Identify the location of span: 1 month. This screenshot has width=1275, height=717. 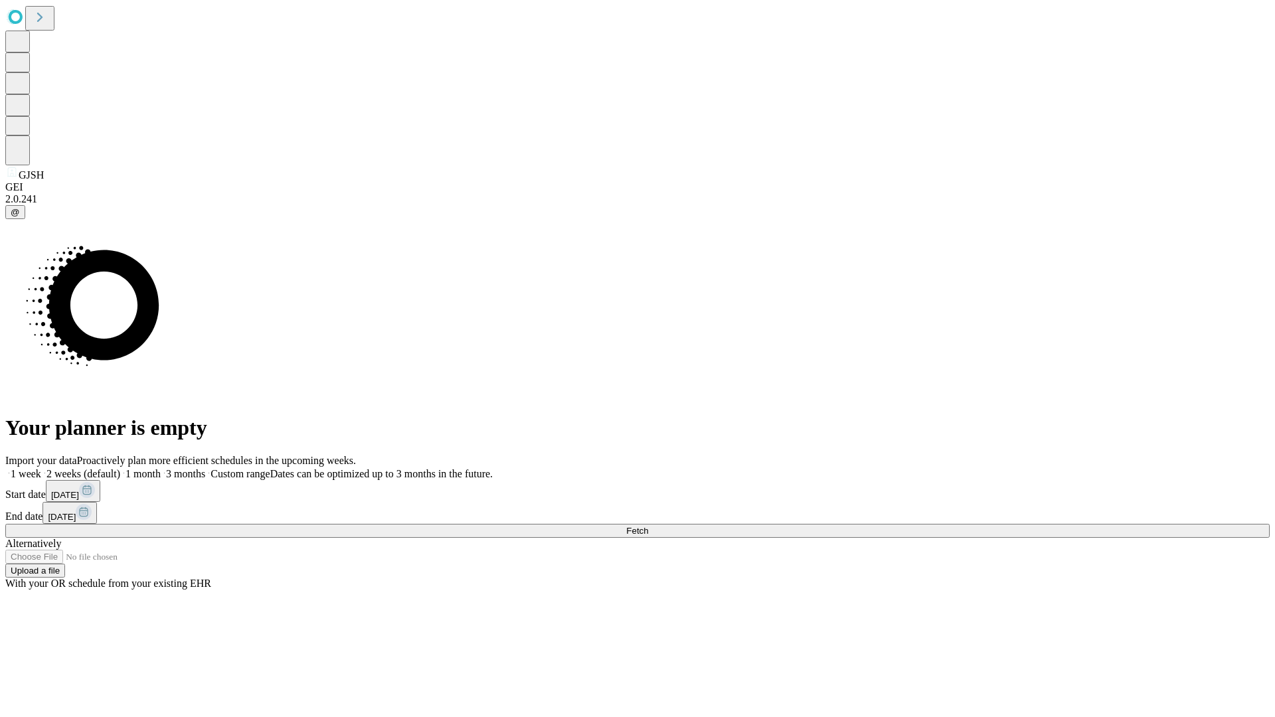
(143, 473).